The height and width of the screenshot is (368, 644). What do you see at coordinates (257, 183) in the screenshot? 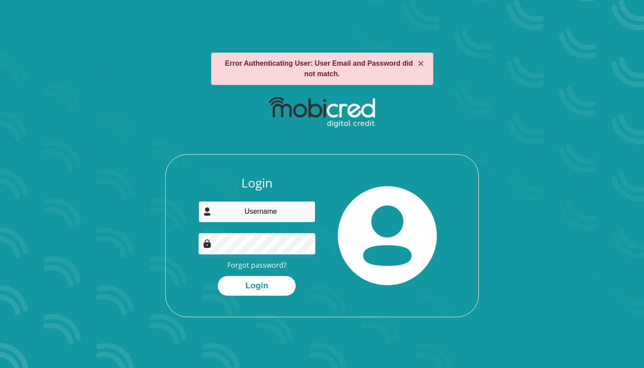
I see `h3: Login` at bounding box center [257, 183].